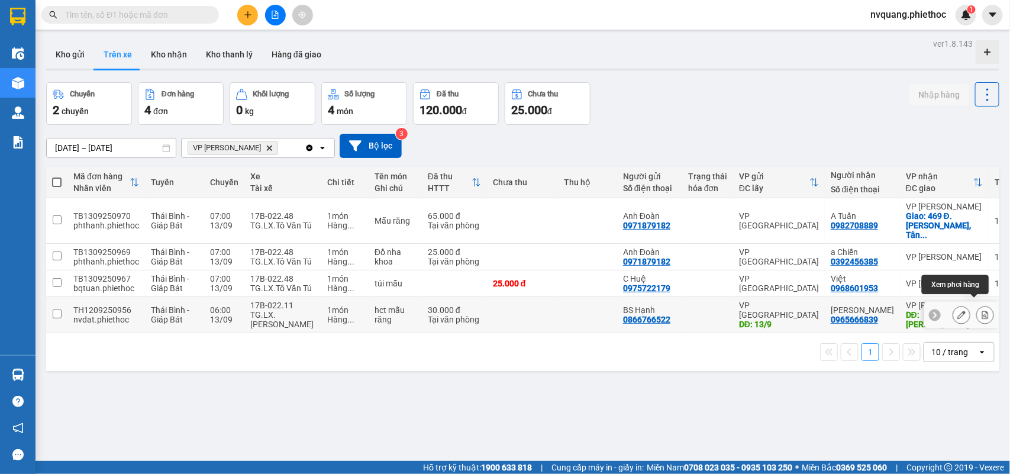  Describe the element at coordinates (106, 319) in the screenshot. I see `div: nvdat.phiethoc` at that location.